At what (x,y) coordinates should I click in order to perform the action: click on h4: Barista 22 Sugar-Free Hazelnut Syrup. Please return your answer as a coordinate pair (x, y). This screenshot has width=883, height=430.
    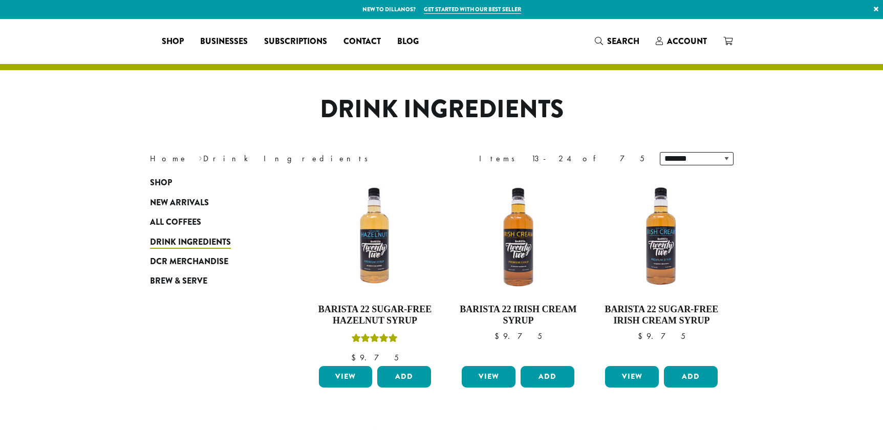
    Looking at the image, I should click on (375, 315).